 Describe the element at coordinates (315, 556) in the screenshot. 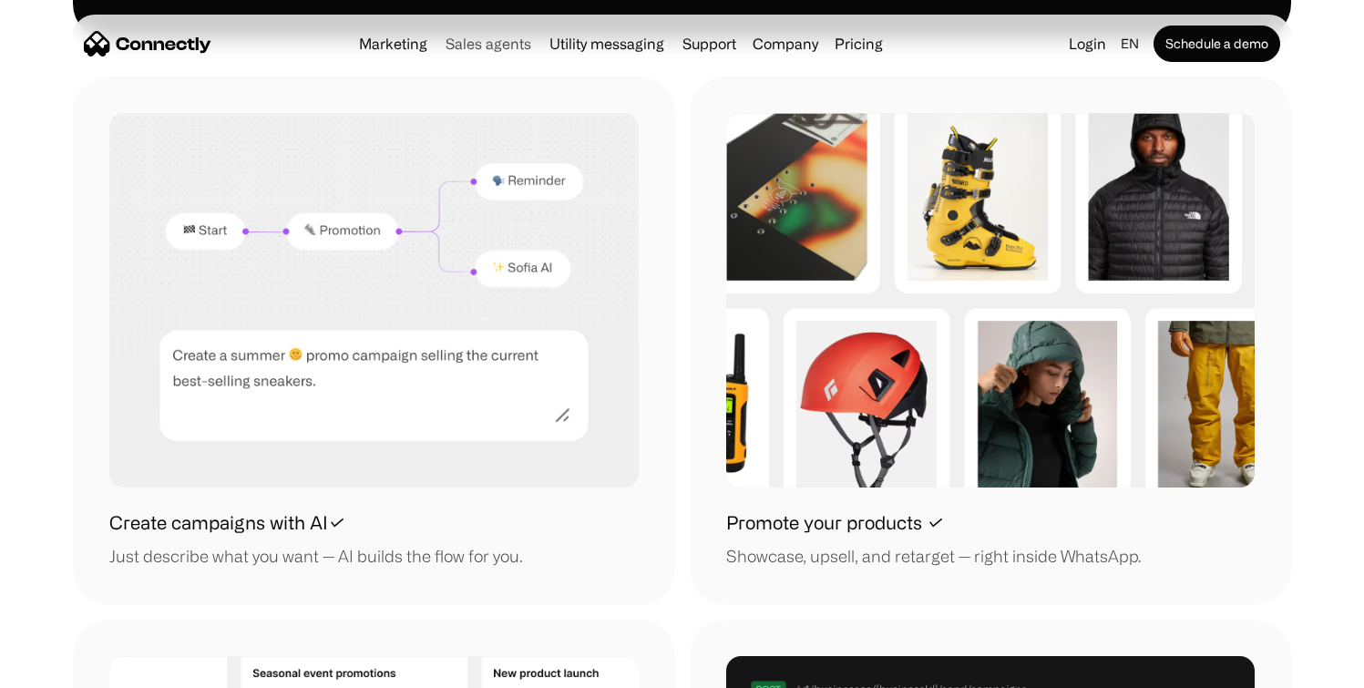

I see `div: Just describe what you want — AI builds the flow for you.` at that location.